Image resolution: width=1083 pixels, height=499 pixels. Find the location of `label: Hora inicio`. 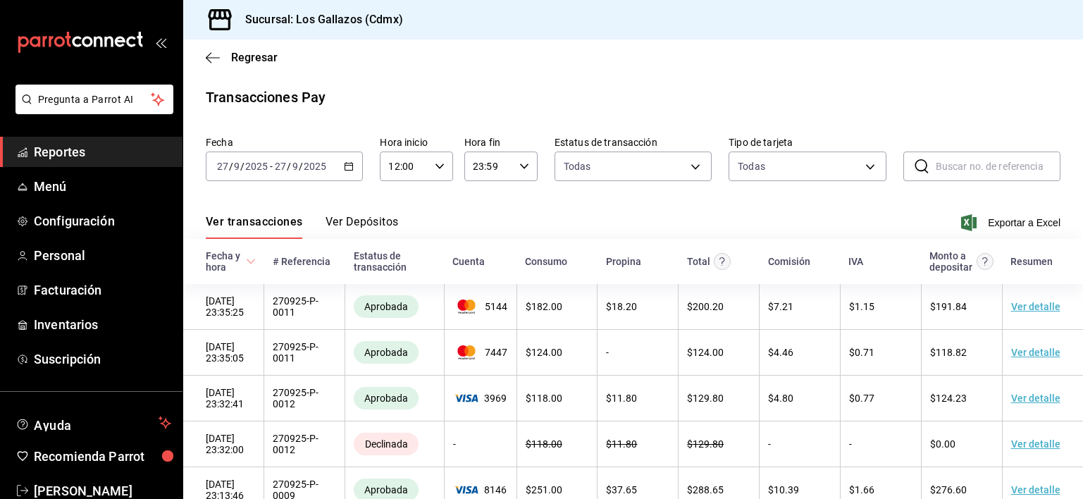

label: Hora inicio is located at coordinates (416, 142).